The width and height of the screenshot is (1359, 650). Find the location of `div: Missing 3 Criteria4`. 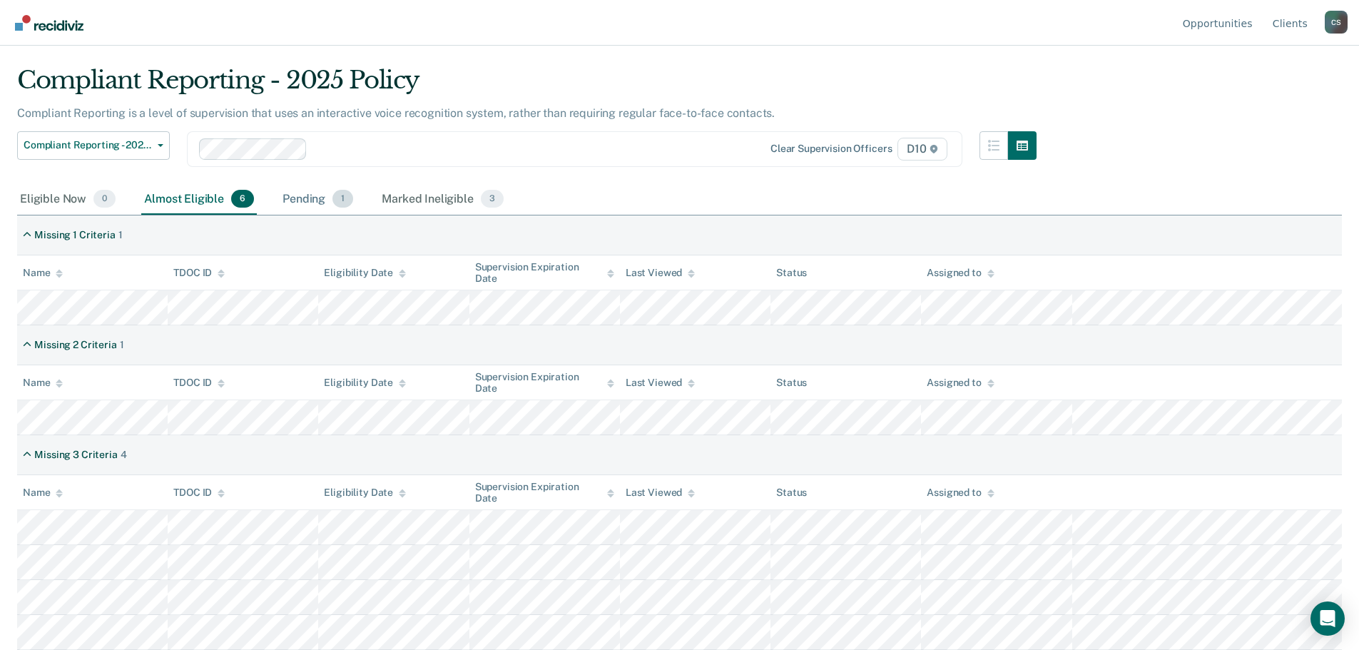

div: Missing 3 Criteria4 is located at coordinates (75, 455).